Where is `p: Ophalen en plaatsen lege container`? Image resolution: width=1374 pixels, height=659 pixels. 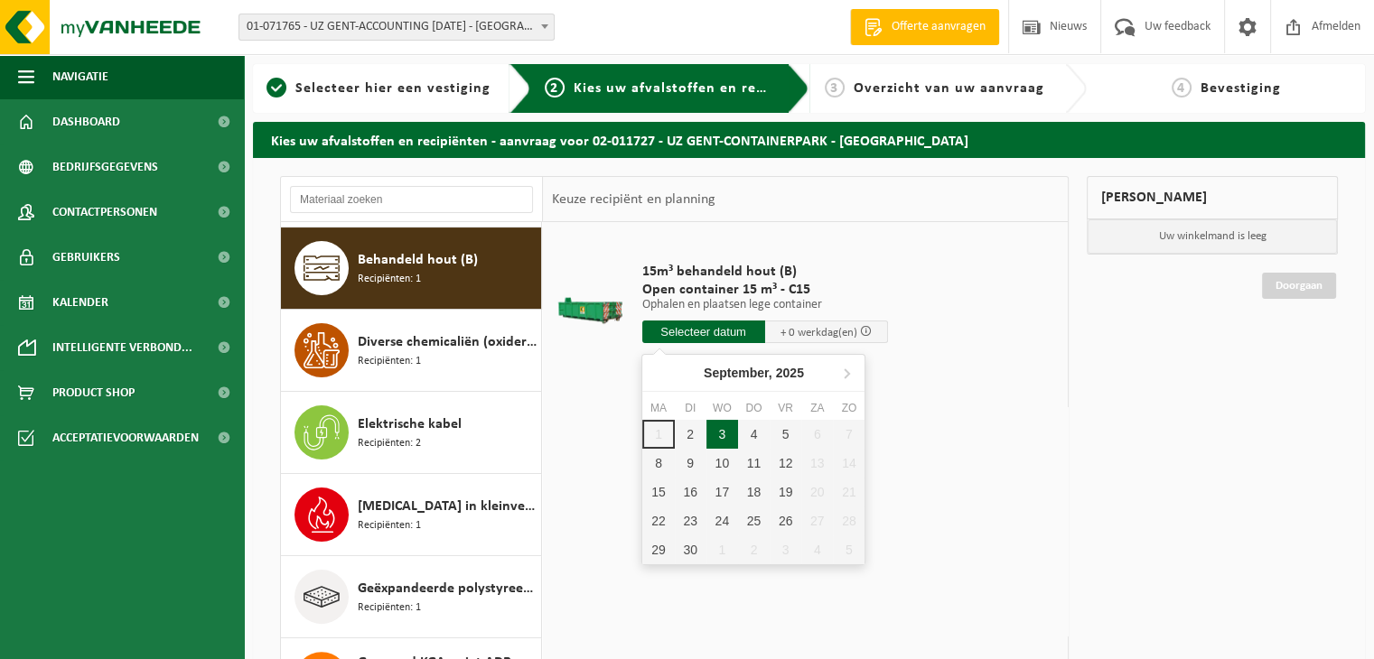
p: Ophalen en plaatsen lege container is located at coordinates (765, 305).